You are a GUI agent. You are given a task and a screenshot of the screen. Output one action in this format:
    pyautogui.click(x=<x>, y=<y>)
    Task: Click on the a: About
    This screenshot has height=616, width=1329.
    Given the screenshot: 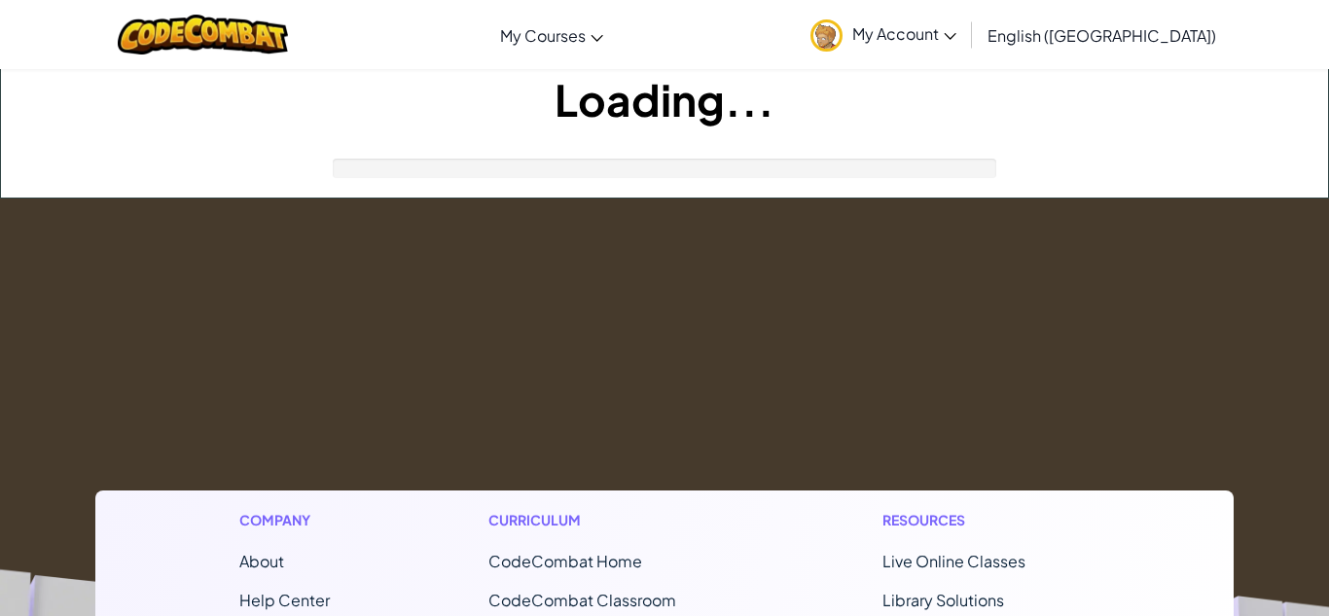 What is the action you would take?
    pyautogui.click(x=262, y=560)
    